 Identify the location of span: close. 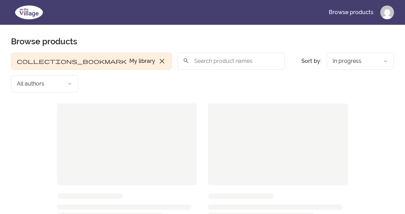
(162, 61).